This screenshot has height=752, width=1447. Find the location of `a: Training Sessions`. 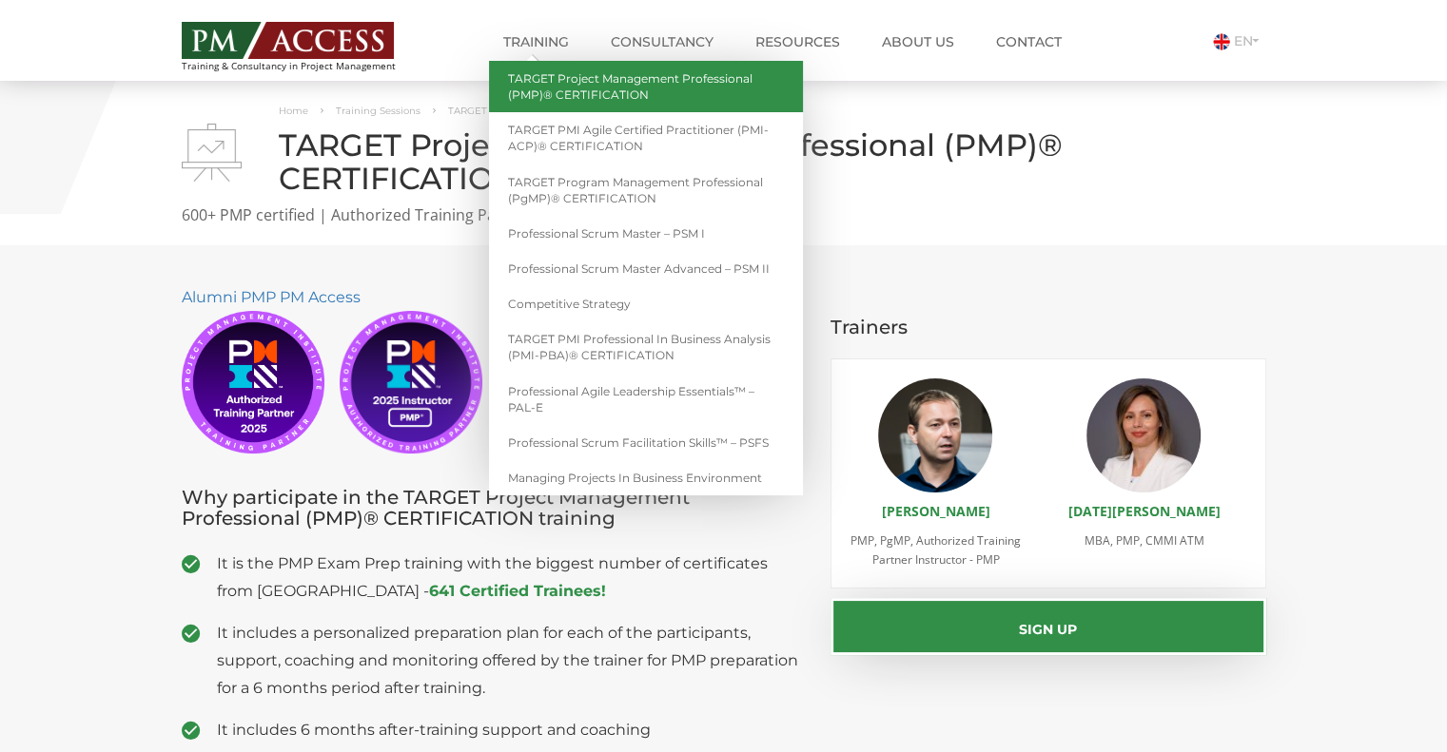

a: Training Sessions is located at coordinates (378, 110).